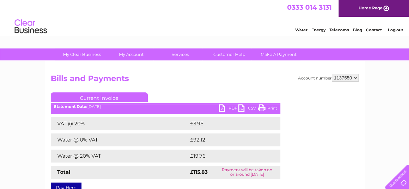 The height and width of the screenshot is (189, 409). Describe the element at coordinates (227, 140) in the screenshot. I see `td: £92.12` at that location.